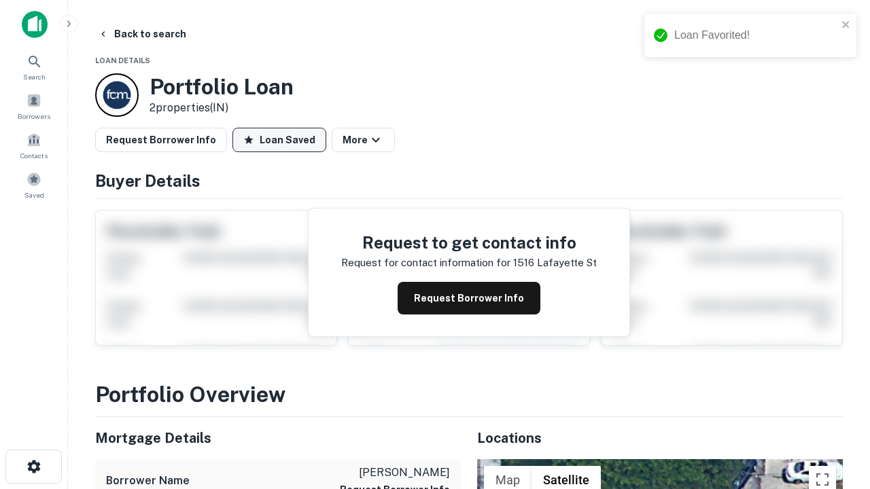 The image size is (870, 489). I want to click on div: Loan Favorited!, so click(756, 35).